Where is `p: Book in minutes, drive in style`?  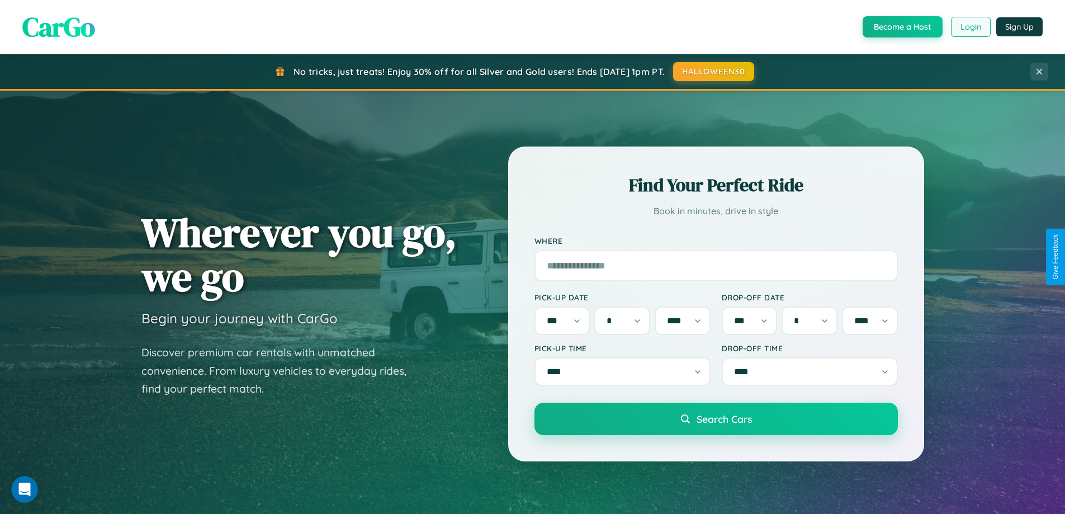
p: Book in minutes, drive in style is located at coordinates (716, 211).